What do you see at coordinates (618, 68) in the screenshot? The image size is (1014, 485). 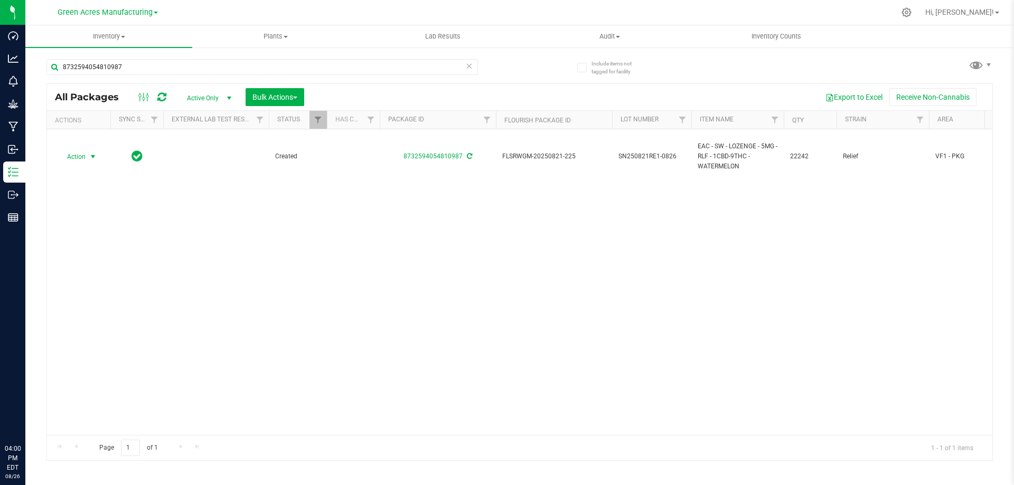 I see `span: Include items not tagged for facility` at bounding box center [618, 68].